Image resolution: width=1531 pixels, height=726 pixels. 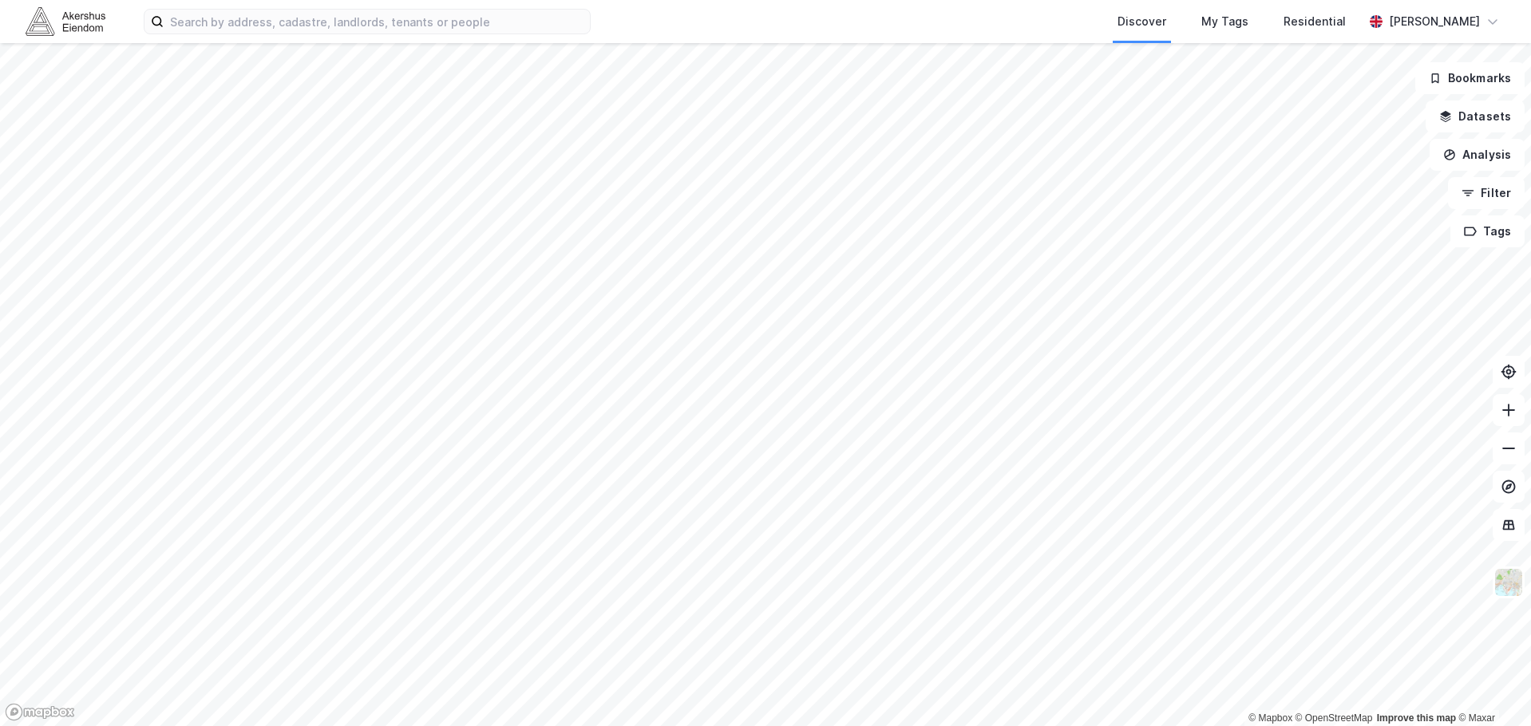 I want to click on button: Analysis, so click(x=1476, y=155).